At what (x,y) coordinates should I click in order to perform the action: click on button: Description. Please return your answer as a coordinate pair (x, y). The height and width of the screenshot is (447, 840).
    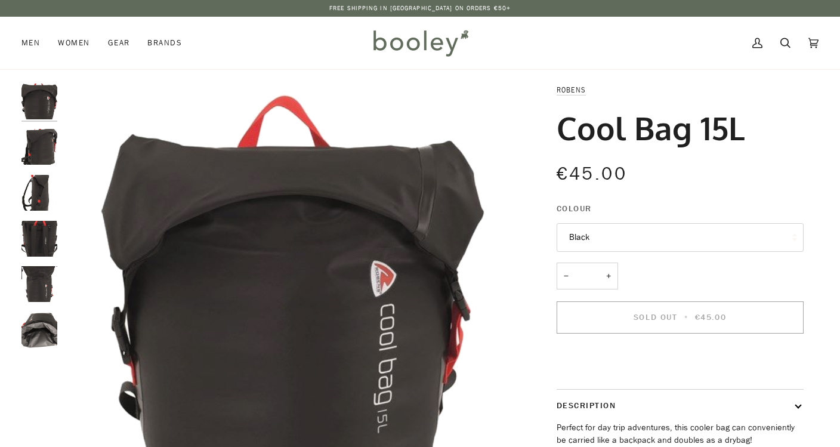
    Looking at the image, I should click on (680, 405).